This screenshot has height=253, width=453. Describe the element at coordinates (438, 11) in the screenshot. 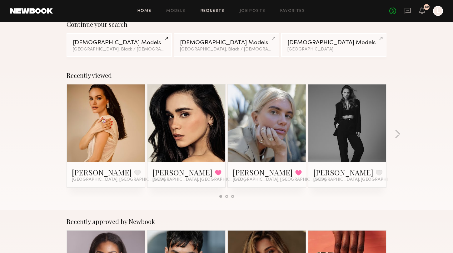

I see `a: L` at that location.